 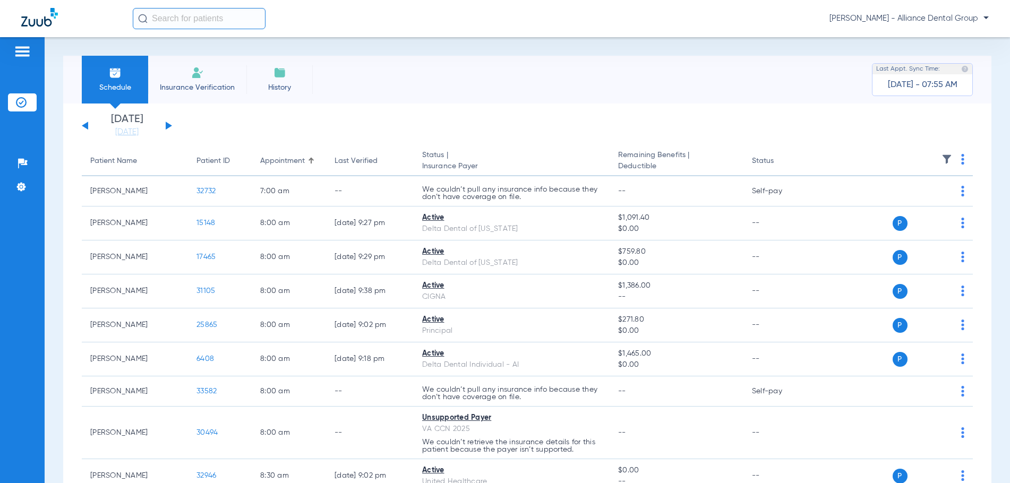 What do you see at coordinates (676, 161) in the screenshot?
I see `th: Remaining Benefits |` at bounding box center [676, 161].